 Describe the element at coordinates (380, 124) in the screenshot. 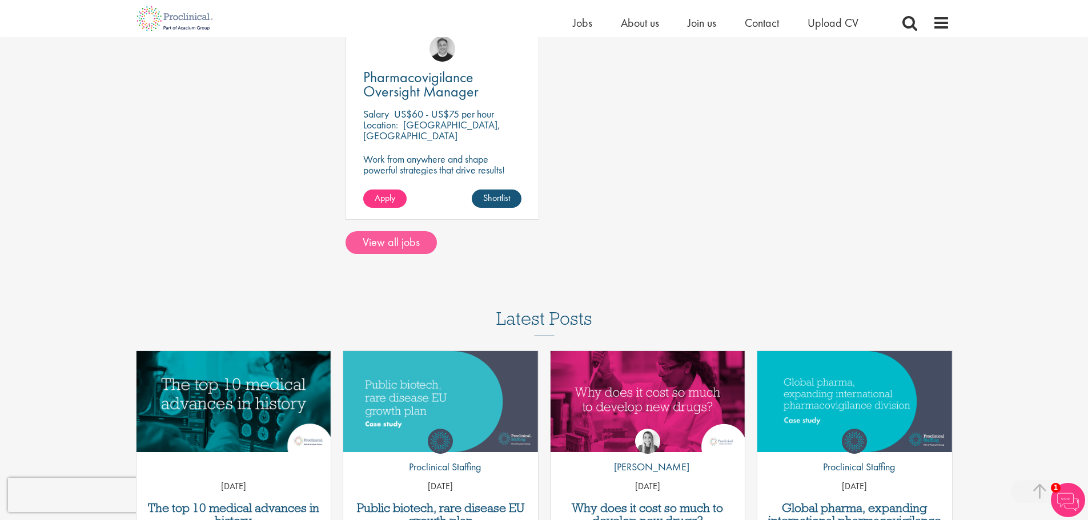

I see `span: Location:` at that location.